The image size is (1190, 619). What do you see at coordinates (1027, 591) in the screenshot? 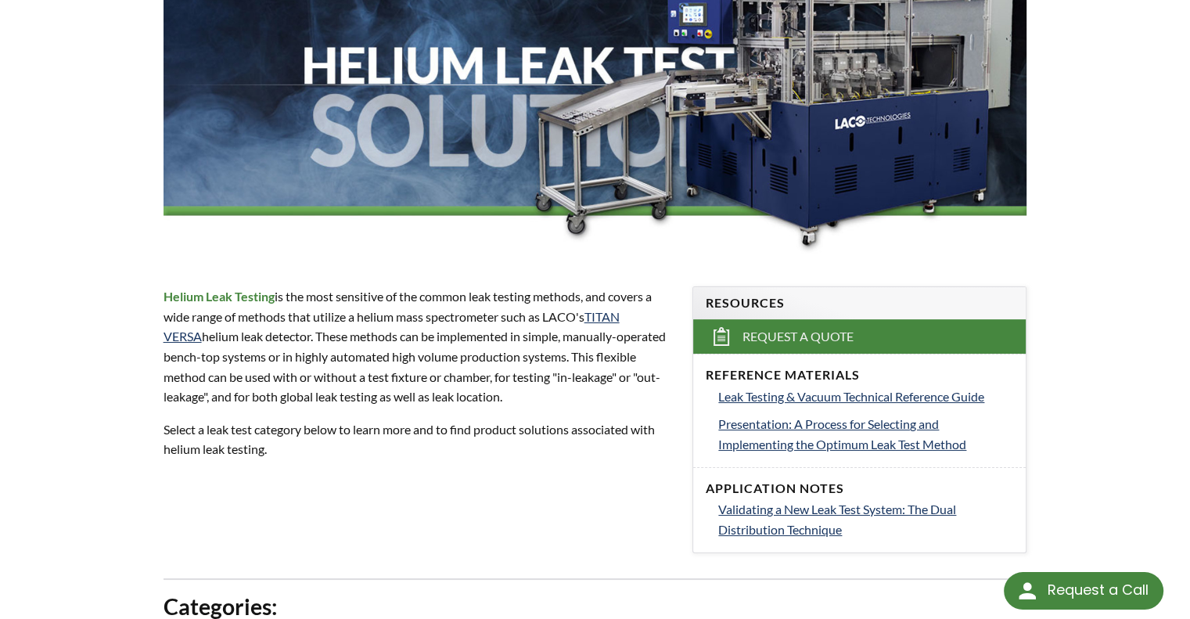
I see `img: round button` at bounding box center [1027, 591].